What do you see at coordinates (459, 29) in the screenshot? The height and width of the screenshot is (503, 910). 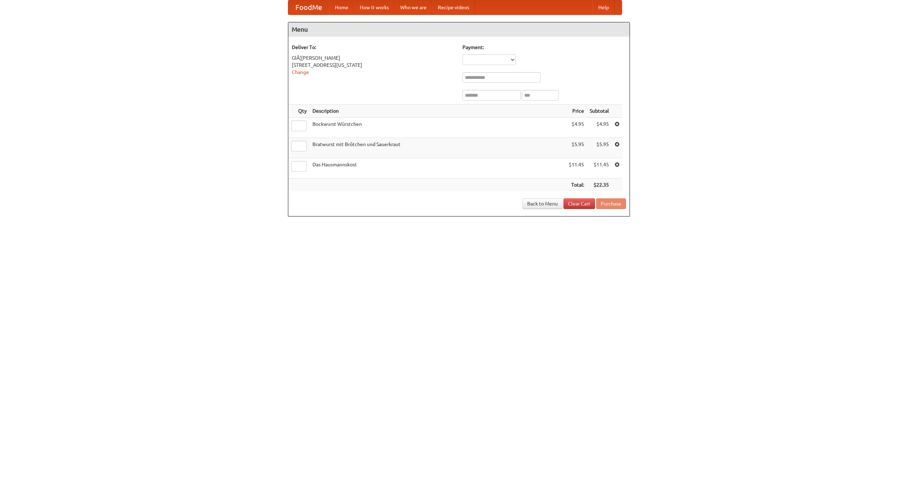 I see `h4: Menu` at bounding box center [459, 29].